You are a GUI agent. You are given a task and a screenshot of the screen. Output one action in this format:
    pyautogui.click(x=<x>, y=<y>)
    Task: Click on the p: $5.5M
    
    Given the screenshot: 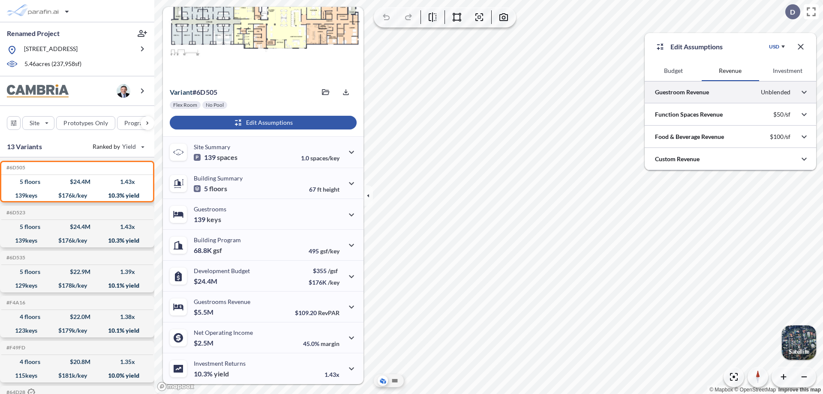 What is the action you would take?
    pyautogui.click(x=204, y=312)
    